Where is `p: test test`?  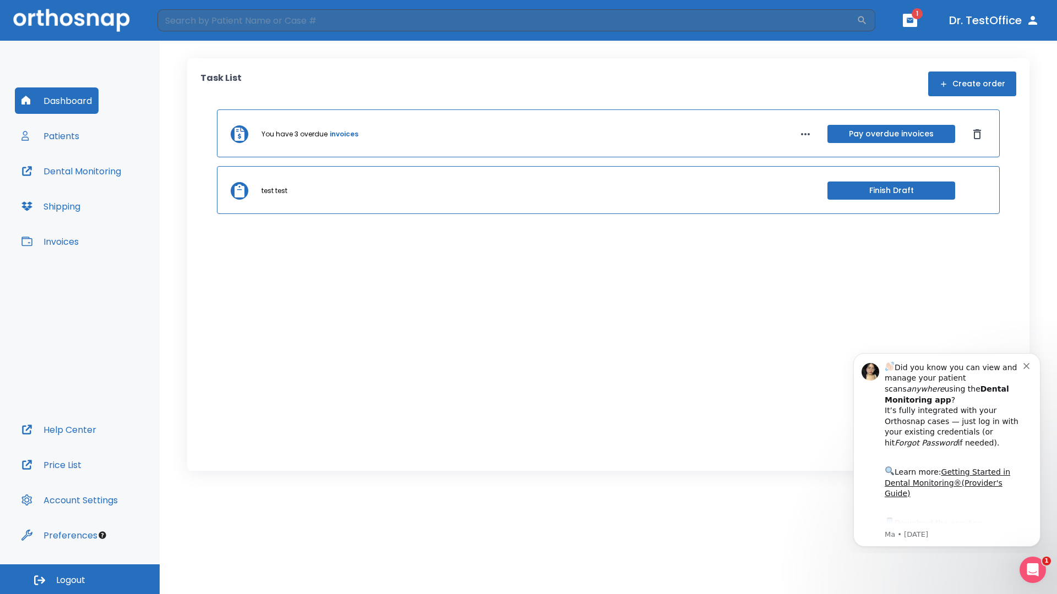 p: test test is located at coordinates (274, 191).